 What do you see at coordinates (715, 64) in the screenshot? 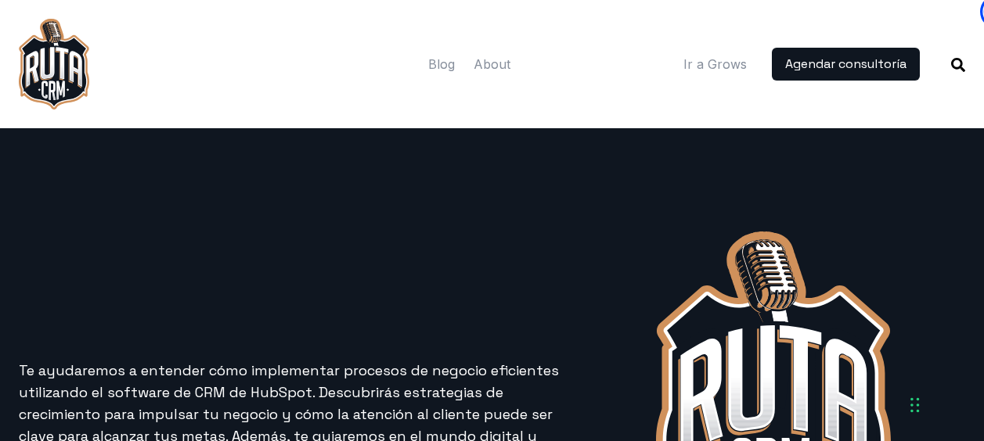
I see `a: Ir a Grows` at bounding box center [715, 64].